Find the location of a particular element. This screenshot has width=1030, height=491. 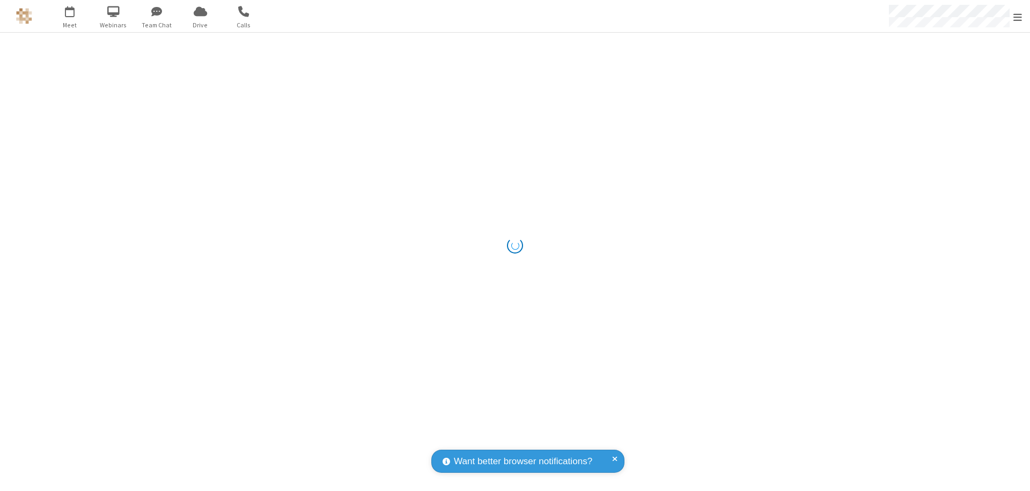

span: Meet is located at coordinates (70, 25).